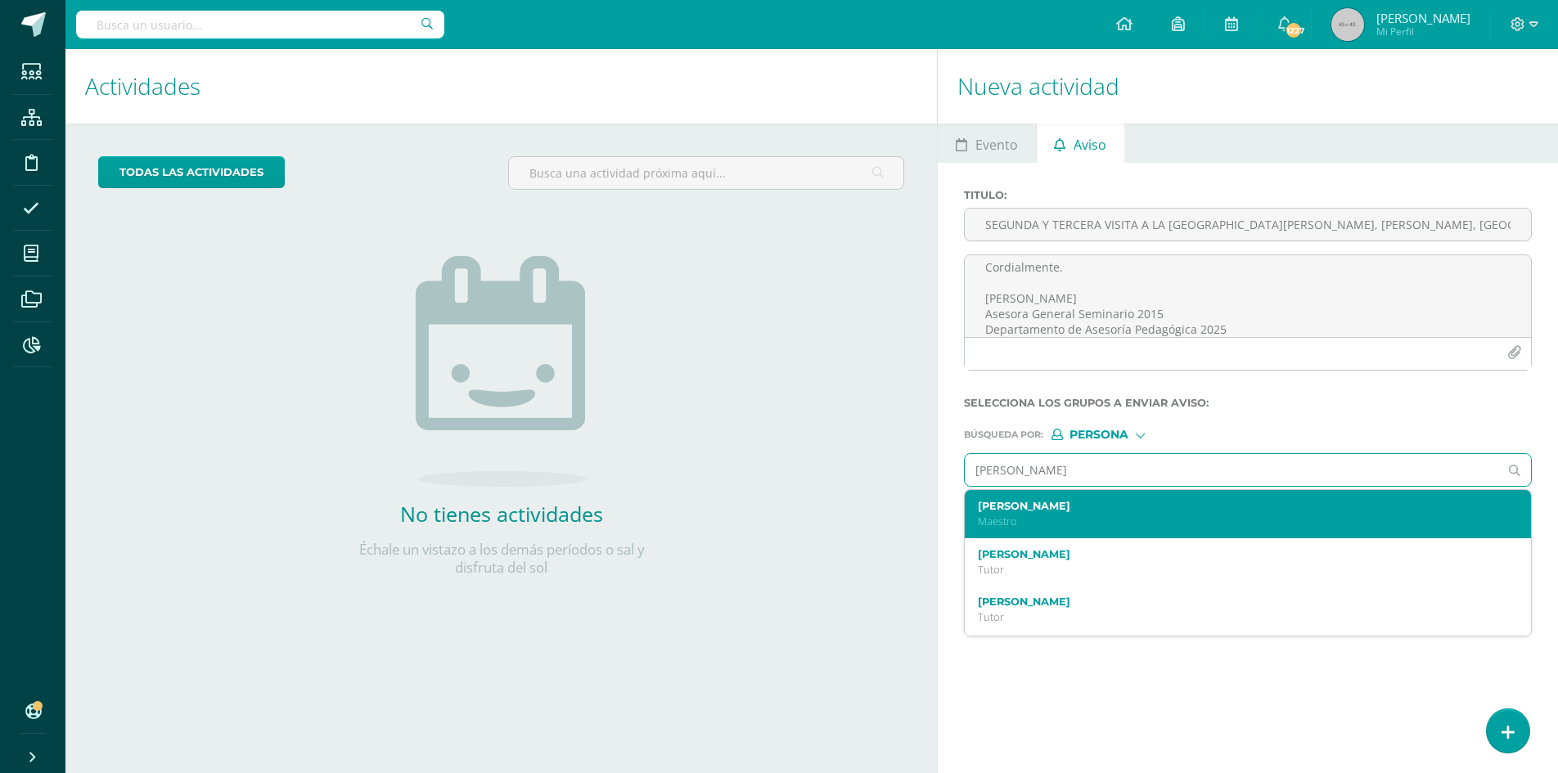 The width and height of the screenshot is (1558, 773). What do you see at coordinates (191, 172) in the screenshot?
I see `a: todas las Actividades` at bounding box center [191, 172].